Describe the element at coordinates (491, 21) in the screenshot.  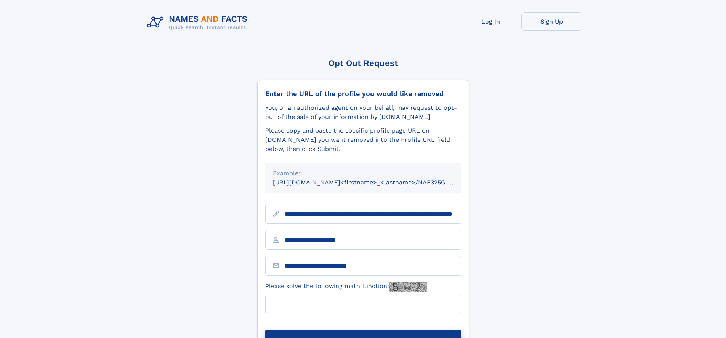
I see `a: Log In` at that location.